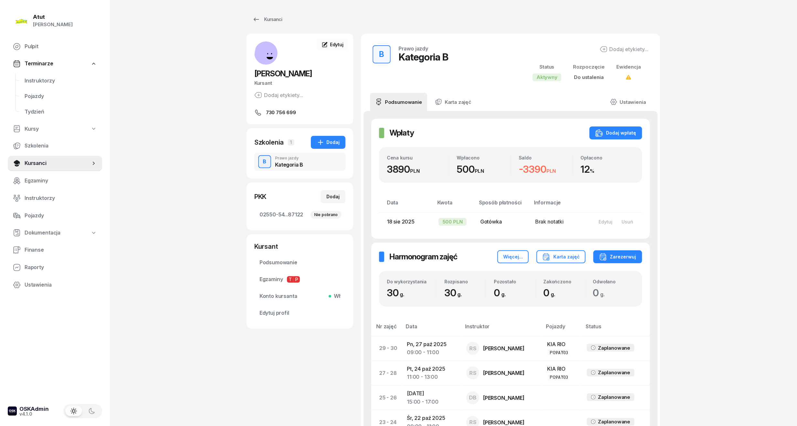  What do you see at coordinates (455, 292) in the screenshot?
I see `span: 30` at bounding box center [455, 292].